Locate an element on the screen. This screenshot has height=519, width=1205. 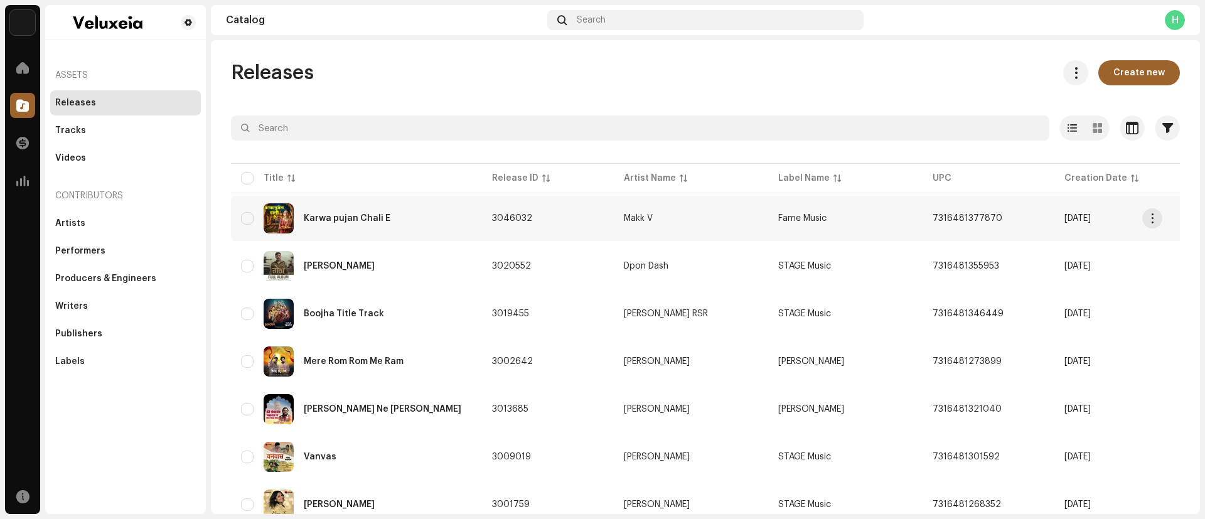
span: Oct 7, 2025 is located at coordinates (1077, 218).